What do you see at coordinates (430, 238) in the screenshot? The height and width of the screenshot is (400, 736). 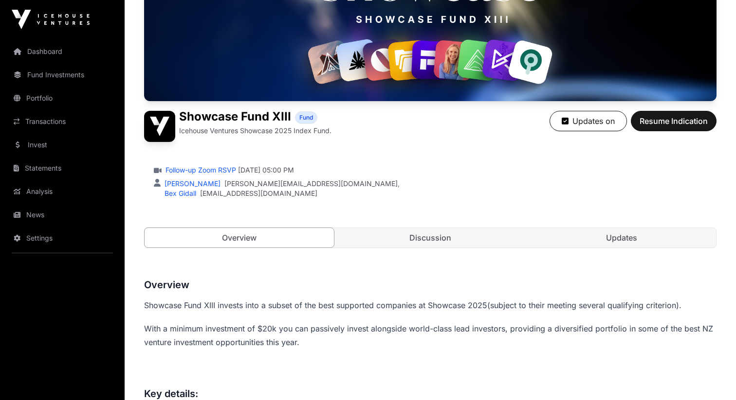 I see `nav: Tabs` at bounding box center [430, 238].